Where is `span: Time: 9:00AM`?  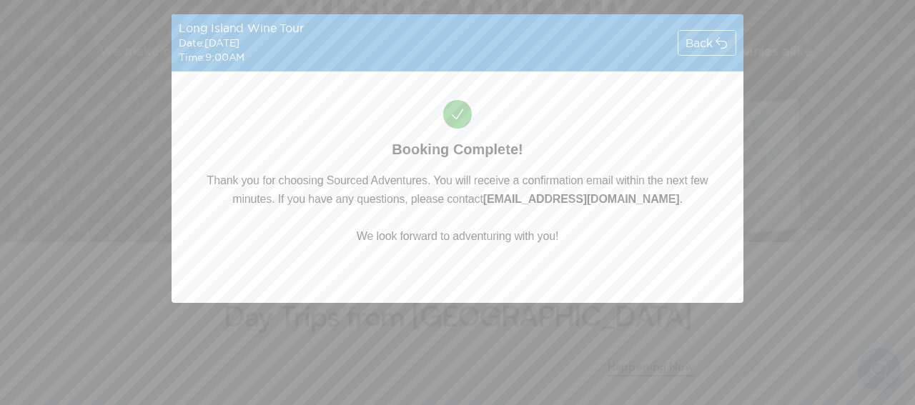 span: Time: 9:00AM is located at coordinates (212, 57).